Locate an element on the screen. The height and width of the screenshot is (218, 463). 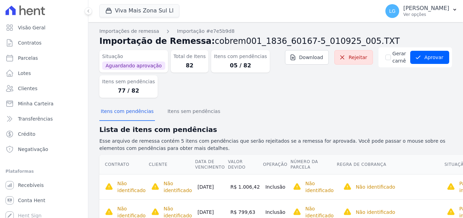
dd: 77 / 82 is located at coordinates (128, 91).